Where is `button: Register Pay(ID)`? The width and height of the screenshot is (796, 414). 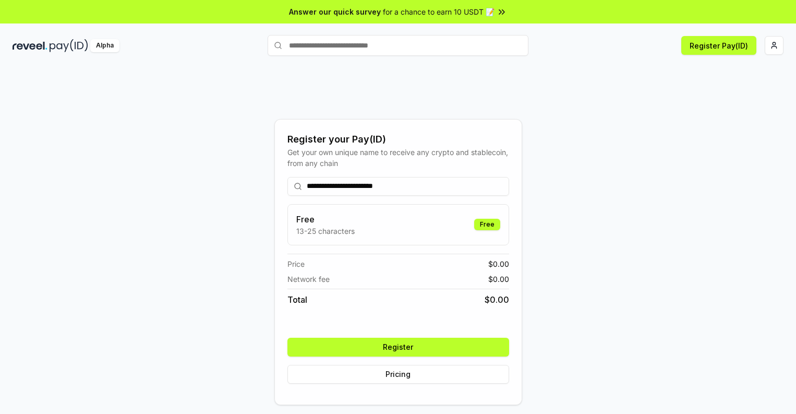
button: Register Pay(ID) is located at coordinates (719, 45).